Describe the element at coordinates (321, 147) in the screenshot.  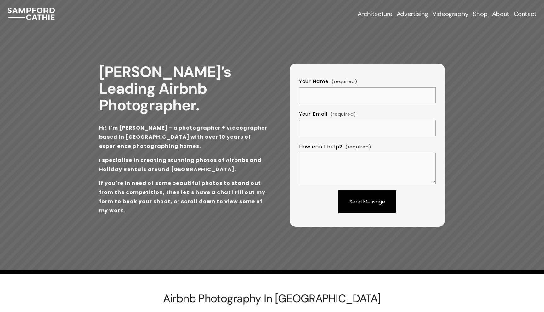
I see `span: How can I help?` at that location.